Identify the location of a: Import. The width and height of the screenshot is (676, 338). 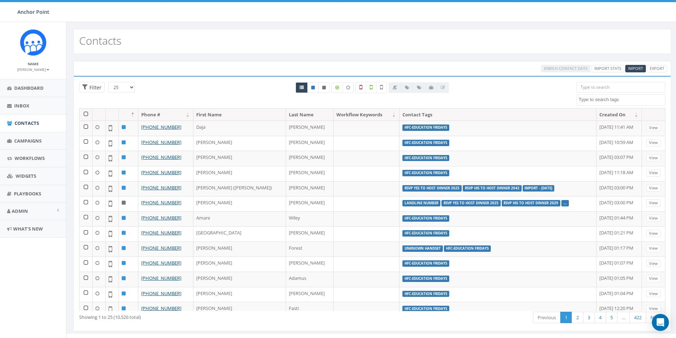
(636, 68).